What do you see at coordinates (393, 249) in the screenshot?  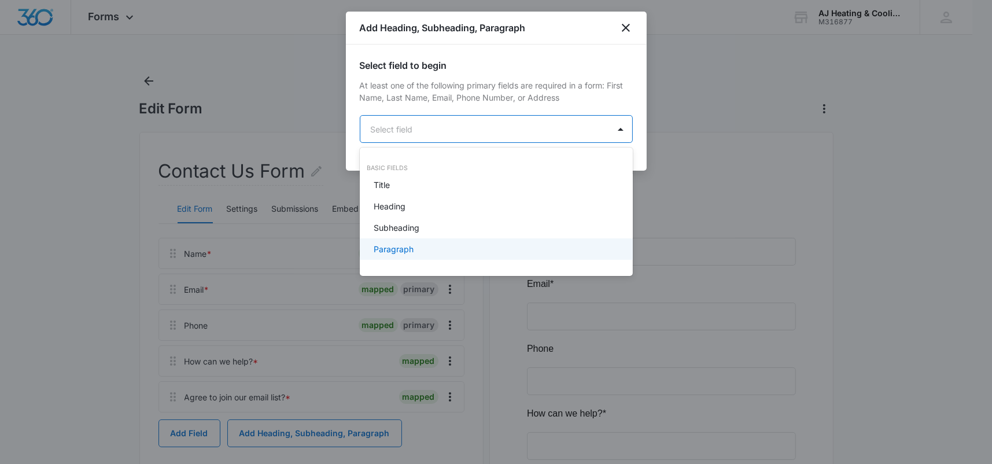 I see `p: Paragraph` at bounding box center [393, 249].